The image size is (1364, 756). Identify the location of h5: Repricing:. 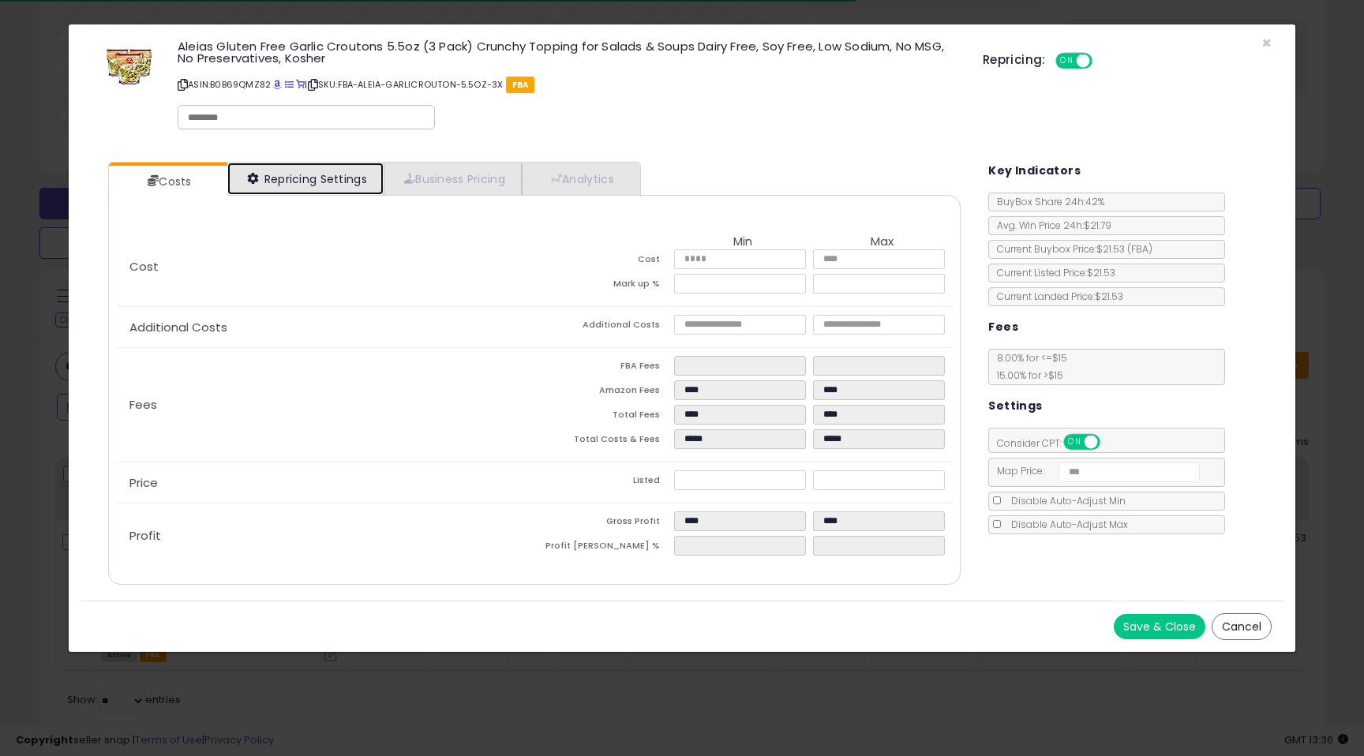
(1015, 60).